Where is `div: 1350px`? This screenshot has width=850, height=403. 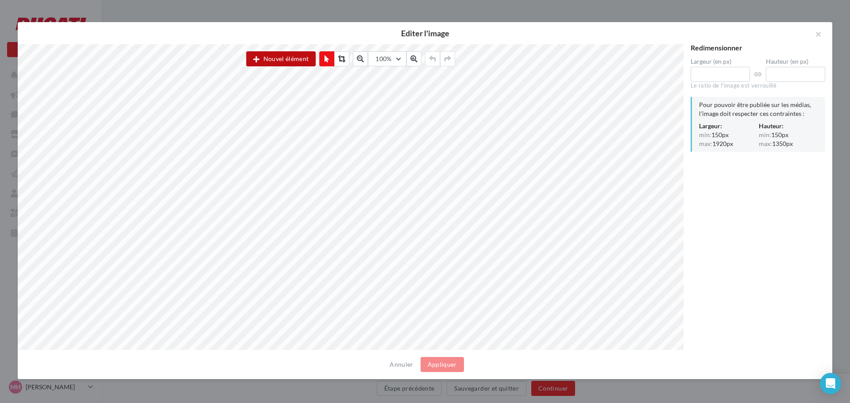 div: 1350px is located at coordinates (789, 144).